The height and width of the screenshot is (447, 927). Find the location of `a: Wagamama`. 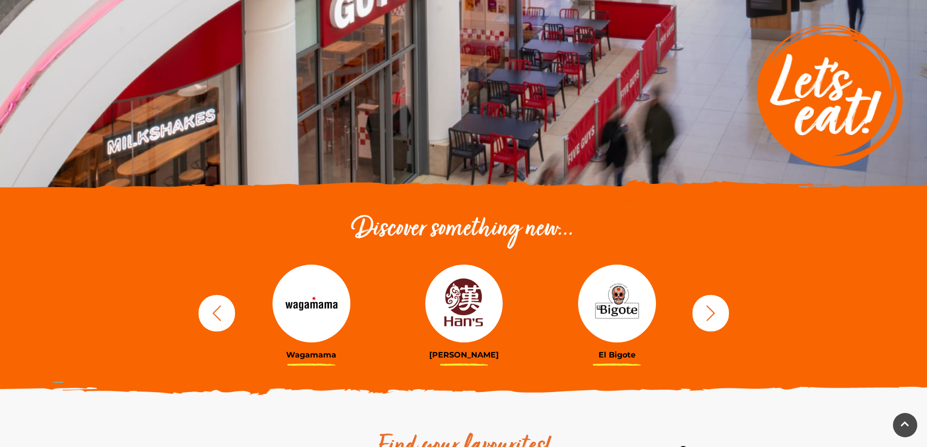

a: Wagamama is located at coordinates (311, 312).